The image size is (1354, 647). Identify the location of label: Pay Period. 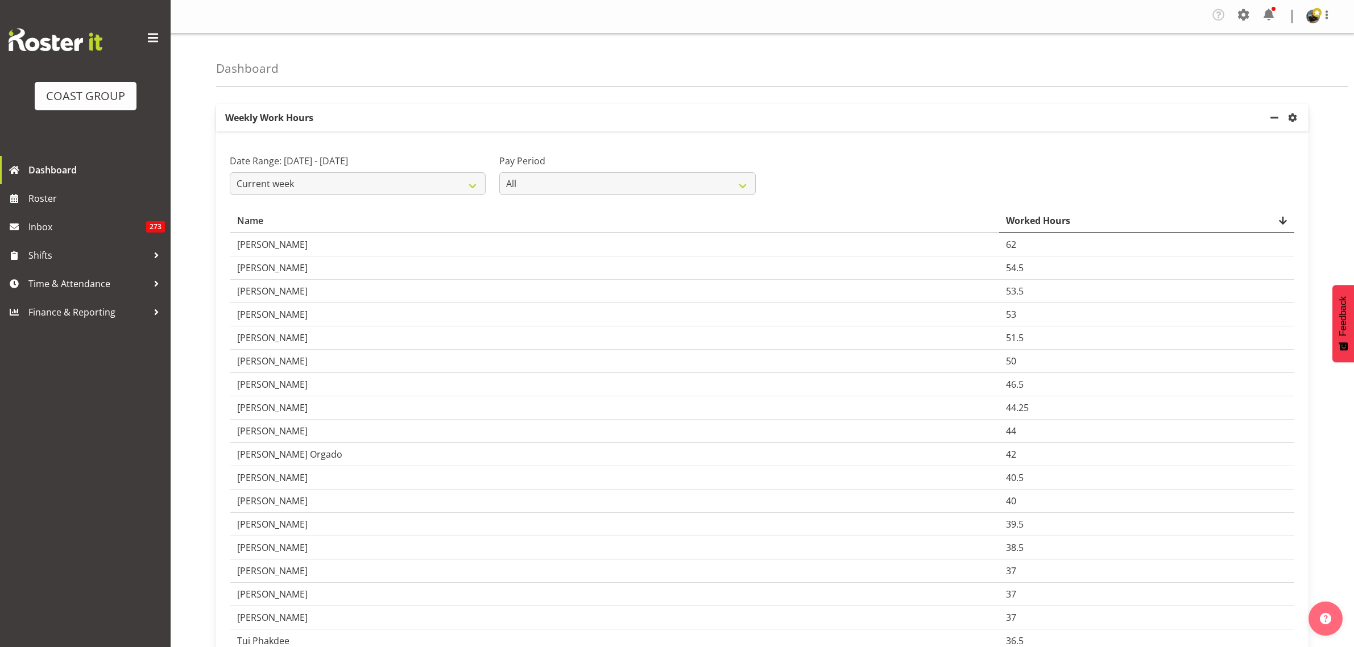
(627, 161).